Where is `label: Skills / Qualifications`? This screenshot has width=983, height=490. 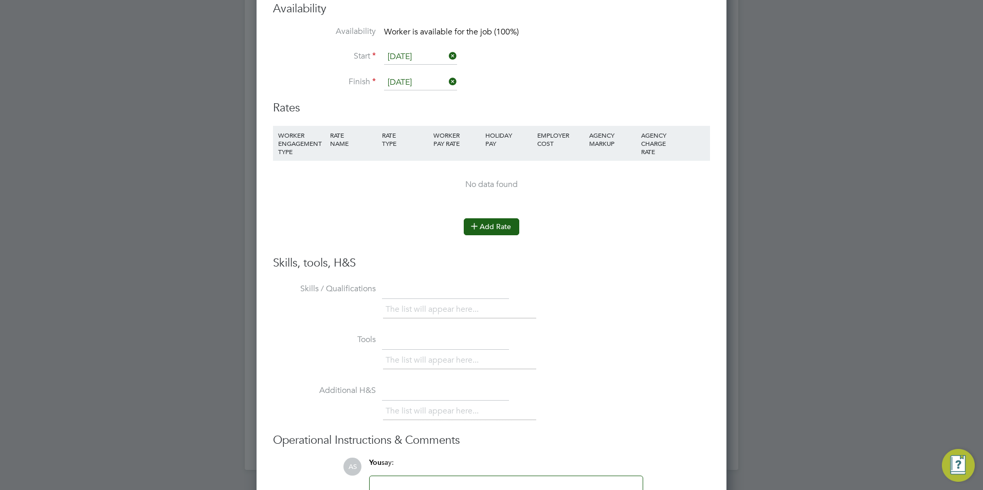
label: Skills / Qualifications is located at coordinates (324, 289).